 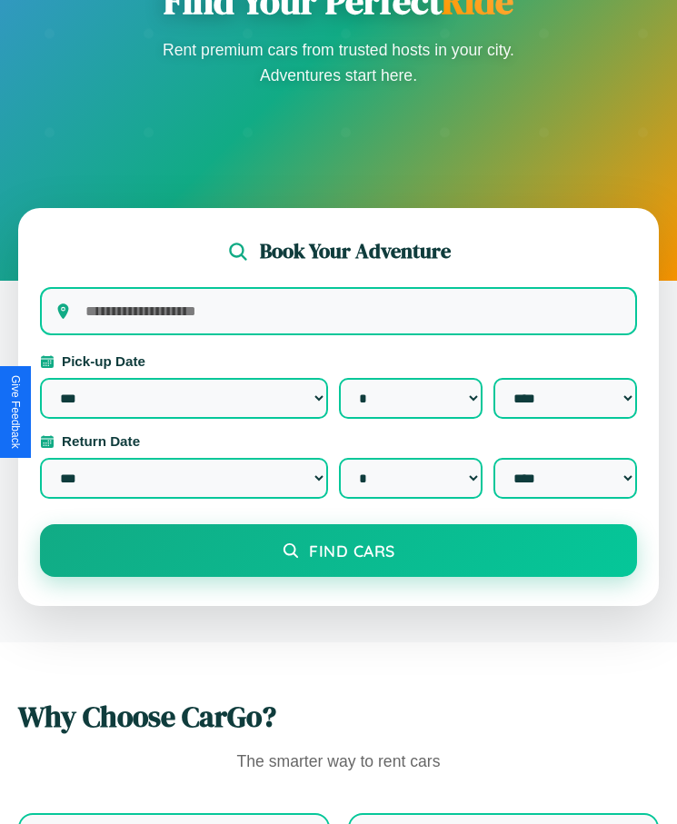 I want to click on label: Pick-up Date, so click(x=338, y=361).